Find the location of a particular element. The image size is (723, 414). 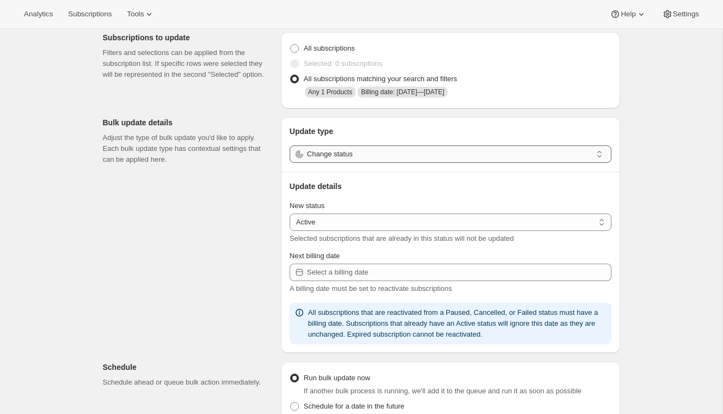

span: All subscriptions matching your search and filters is located at coordinates (380, 78).